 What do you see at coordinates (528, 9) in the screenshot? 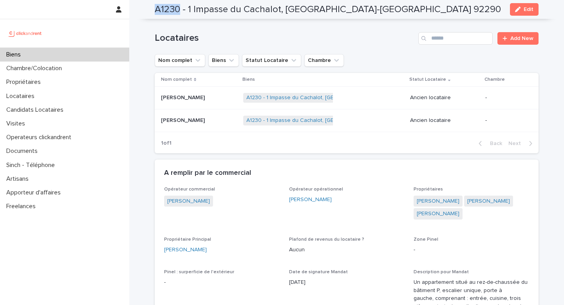
I see `span: Edit` at bounding box center [528, 9].